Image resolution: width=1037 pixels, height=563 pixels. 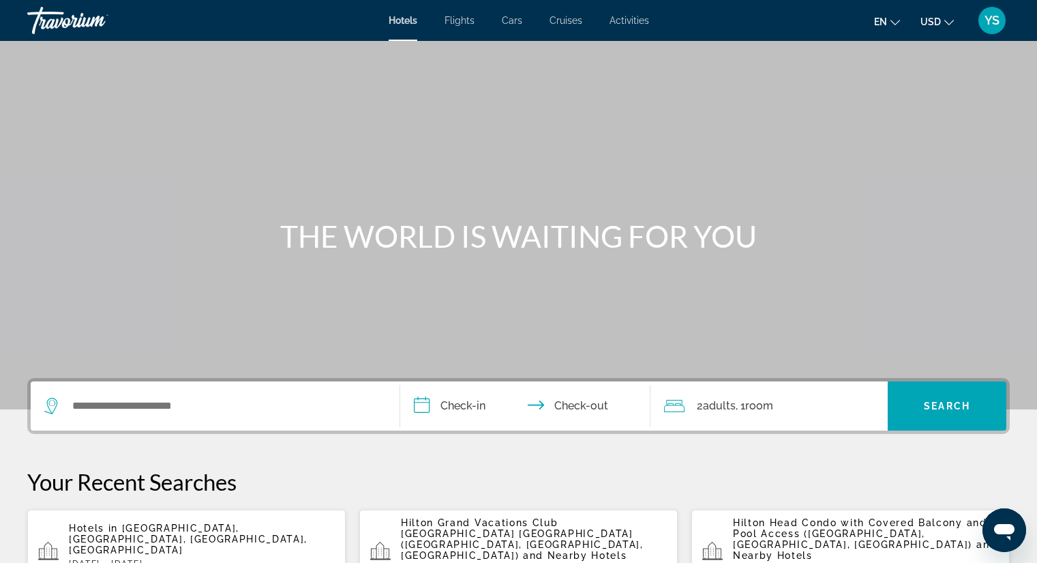 What do you see at coordinates (630, 20) in the screenshot?
I see `a: Activities` at bounding box center [630, 20].